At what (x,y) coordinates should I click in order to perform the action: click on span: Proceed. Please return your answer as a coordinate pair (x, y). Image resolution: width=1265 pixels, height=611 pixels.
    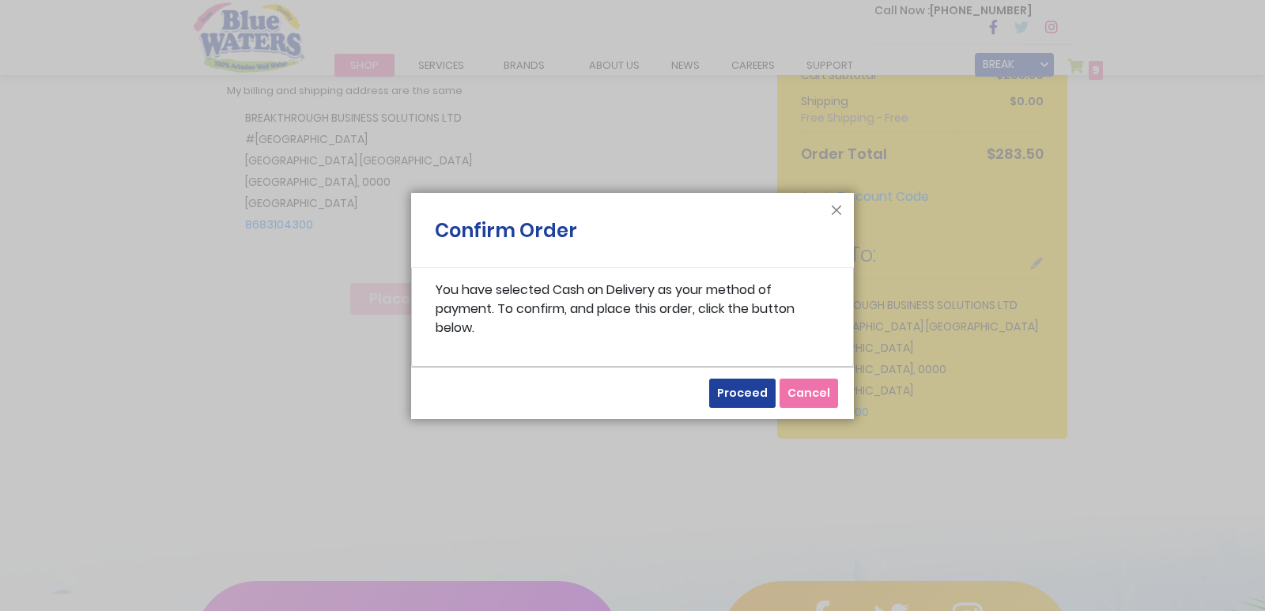
    Looking at the image, I should click on (742, 393).